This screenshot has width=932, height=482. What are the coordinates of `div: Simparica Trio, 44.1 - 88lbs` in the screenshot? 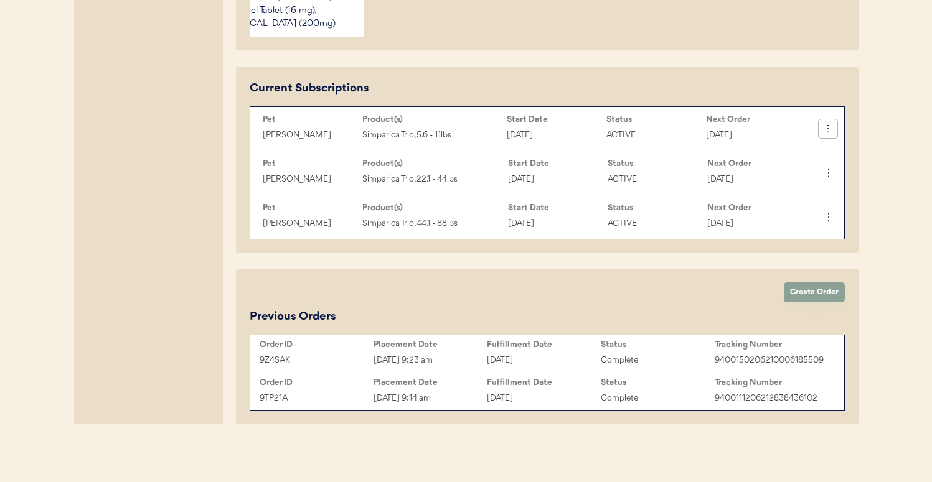 It's located at (432, 223).